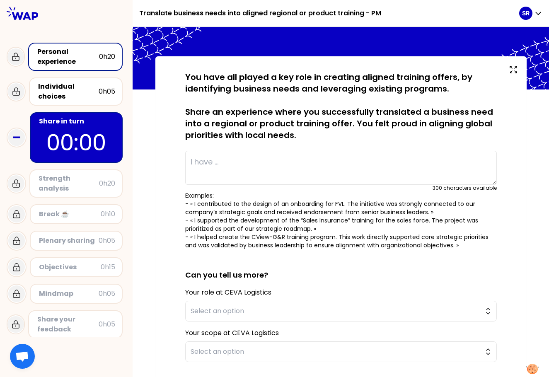 The image size is (549, 377). Describe the element at coordinates (68, 57) in the screenshot. I see `div: Personal experience` at that location.